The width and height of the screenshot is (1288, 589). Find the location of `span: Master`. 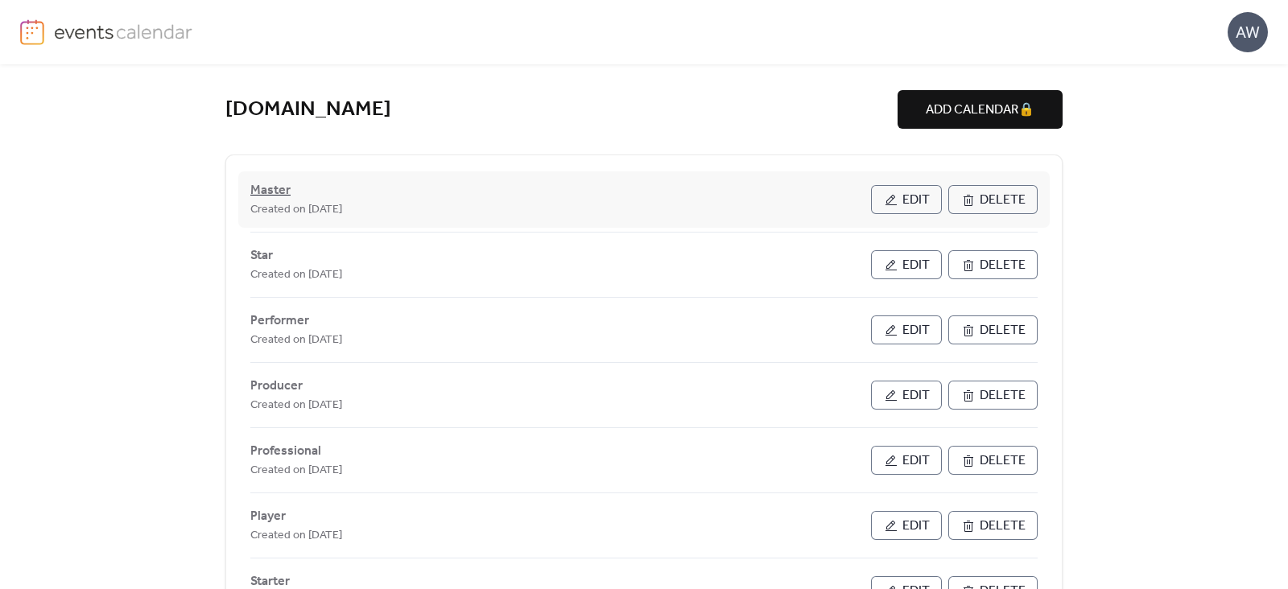

span: Master is located at coordinates (270, 191).